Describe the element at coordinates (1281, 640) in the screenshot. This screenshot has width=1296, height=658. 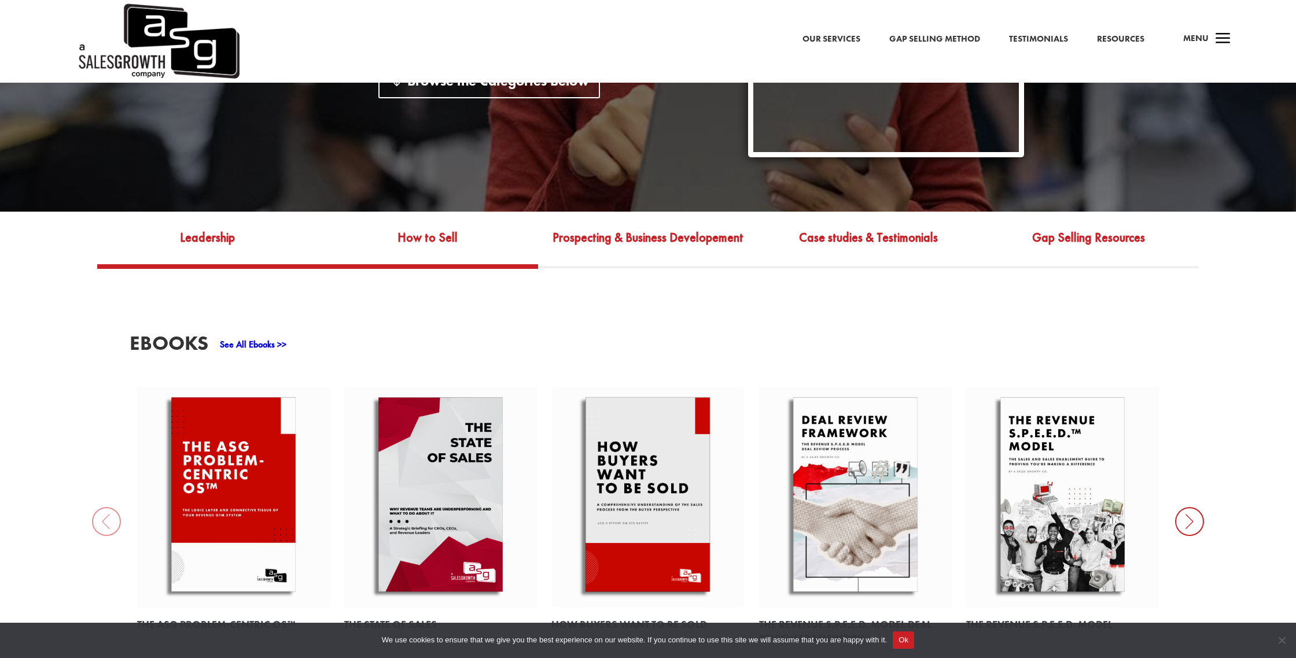
I see `span: No` at that location.